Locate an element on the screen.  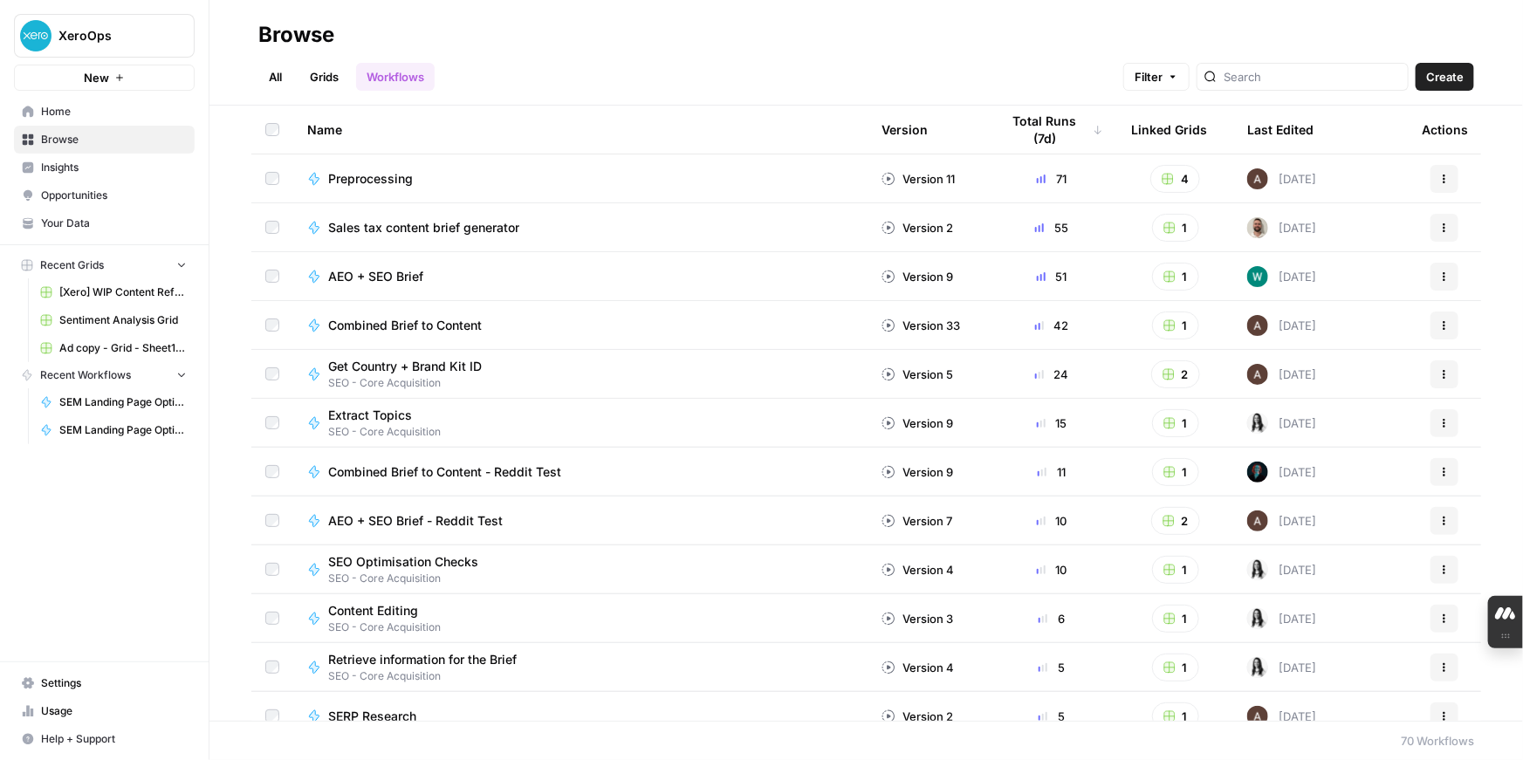
span: AEO + SEO Brief - Reddit Test is located at coordinates (416, 521).